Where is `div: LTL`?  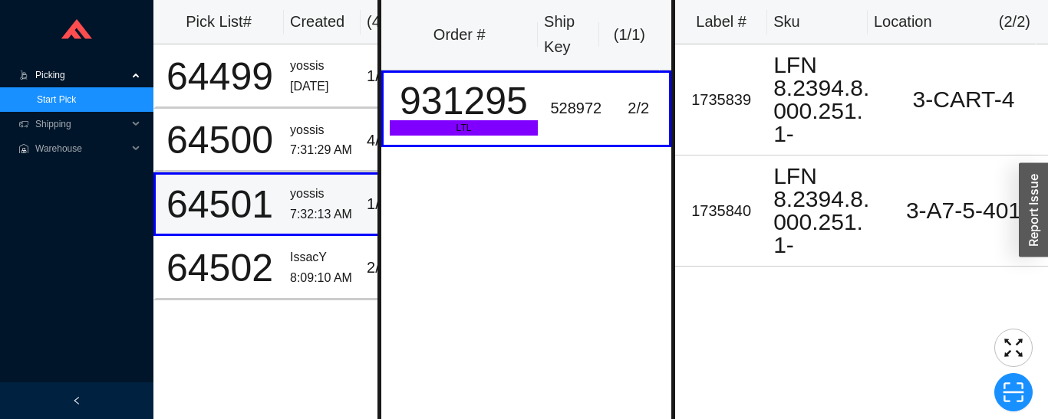 div: LTL is located at coordinates (464, 128).